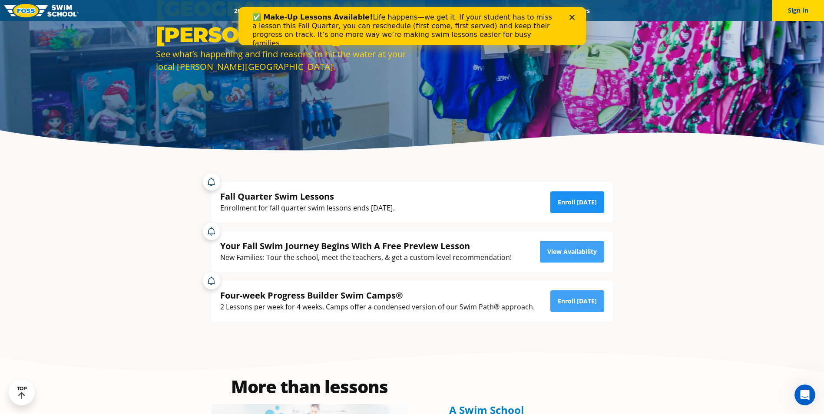 This screenshot has height=414, width=824. What do you see at coordinates (579, 10) in the screenshot?
I see `a: Careers` at bounding box center [579, 10].